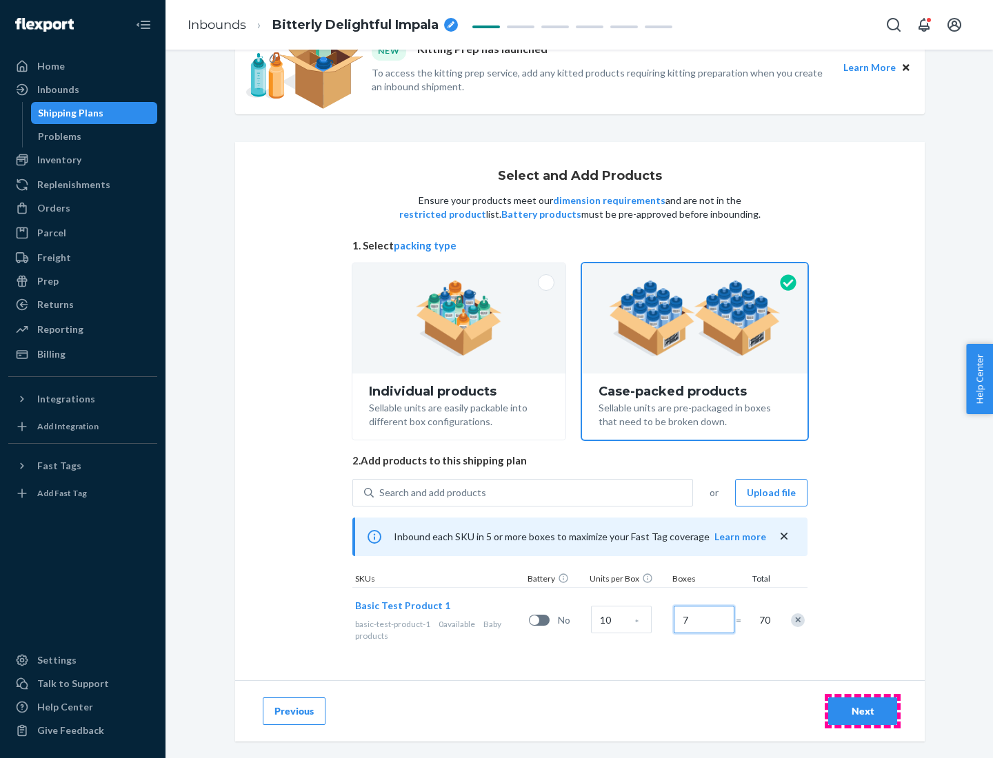  Describe the element at coordinates (70, 113) in the screenshot. I see `div: Shipping Plans` at that location.